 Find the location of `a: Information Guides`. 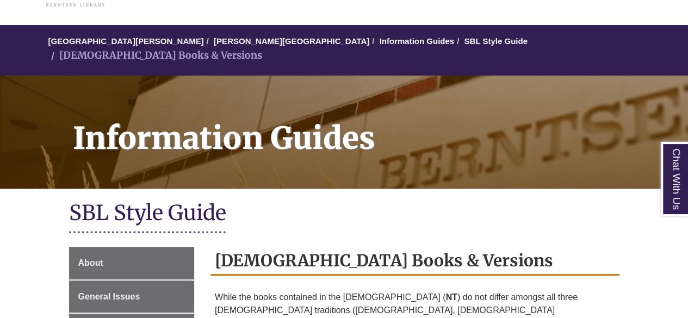

a: Information Guides is located at coordinates (417, 41).